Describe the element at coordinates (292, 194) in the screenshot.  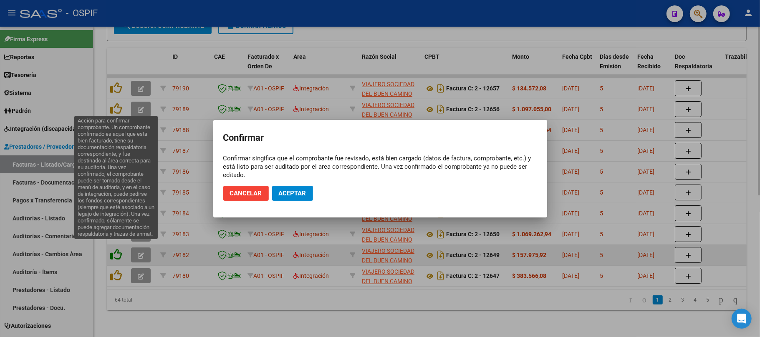
I see `span: Aceptar` at that location.